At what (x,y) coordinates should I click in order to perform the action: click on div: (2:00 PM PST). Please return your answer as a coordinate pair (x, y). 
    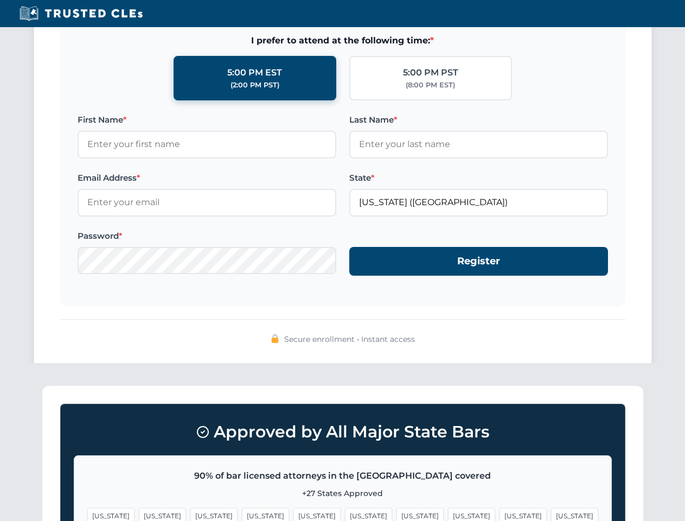
    Looking at the image, I should click on (255, 85).